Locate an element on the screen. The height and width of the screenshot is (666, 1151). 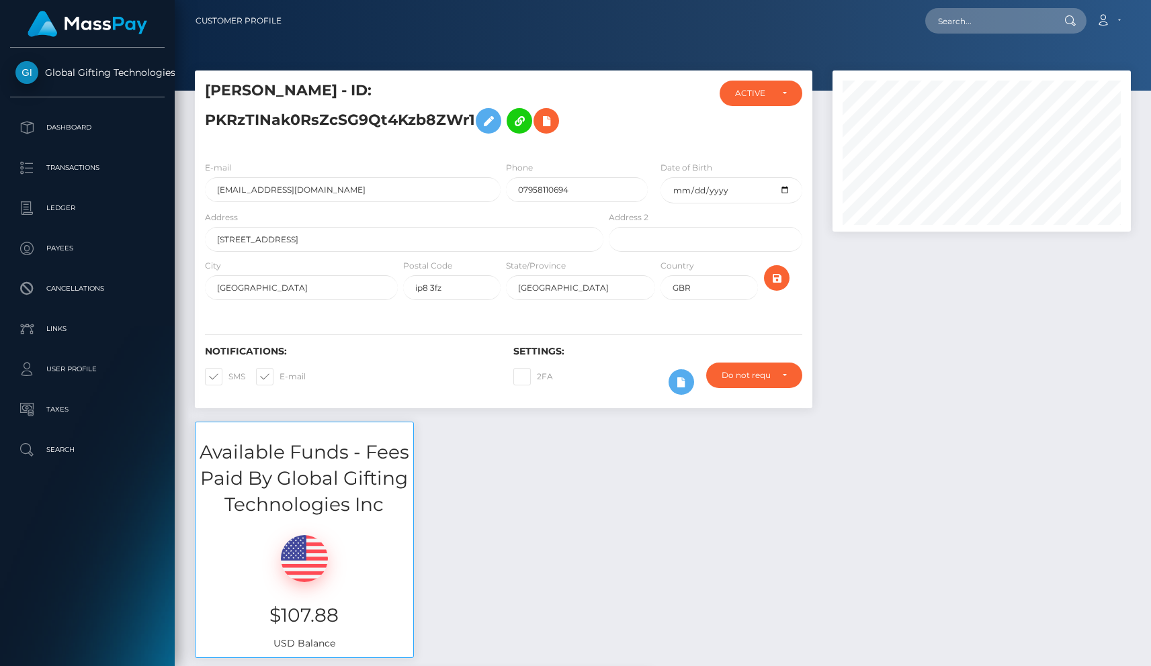
p: Ledger is located at coordinates (87, 208).